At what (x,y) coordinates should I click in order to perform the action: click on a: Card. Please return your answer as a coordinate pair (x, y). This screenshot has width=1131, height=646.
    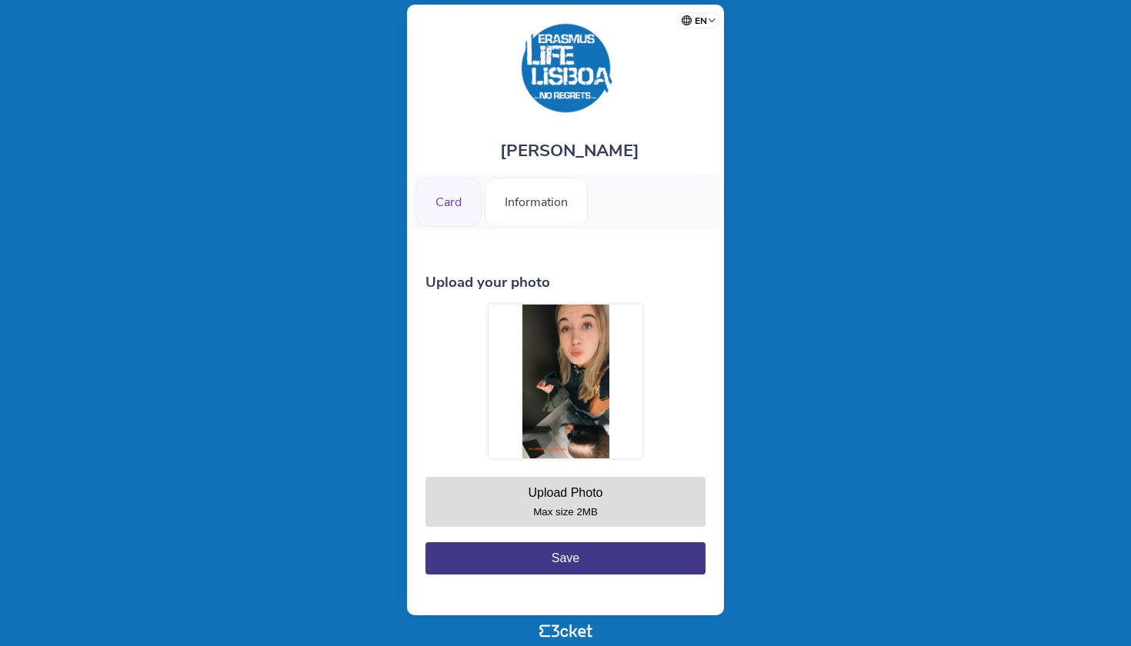
    Looking at the image, I should click on (449, 201).